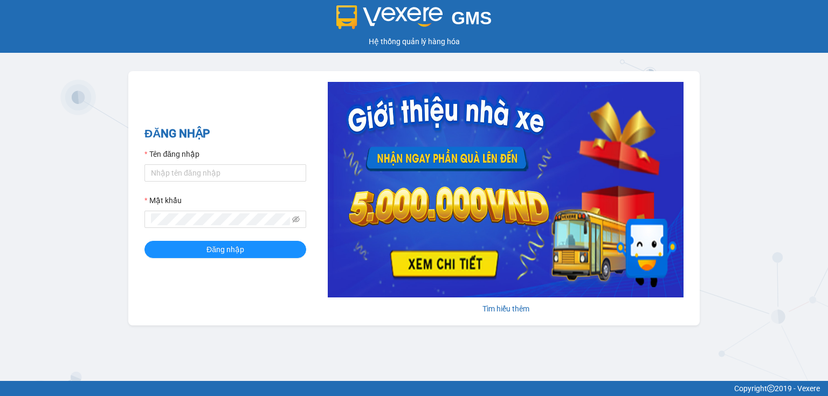  Describe the element at coordinates (506, 190) in the screenshot. I see `img: banner-0` at that location.